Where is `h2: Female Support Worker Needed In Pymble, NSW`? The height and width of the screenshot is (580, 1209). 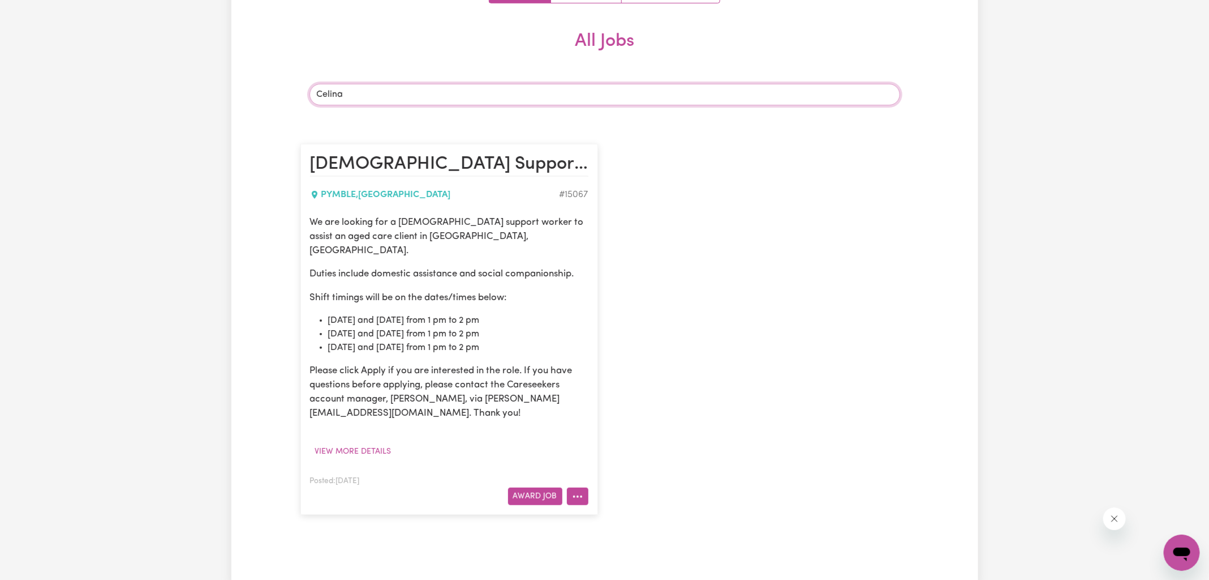
h2: Female Support Worker Needed In Pymble, NSW is located at coordinates (449, 165).